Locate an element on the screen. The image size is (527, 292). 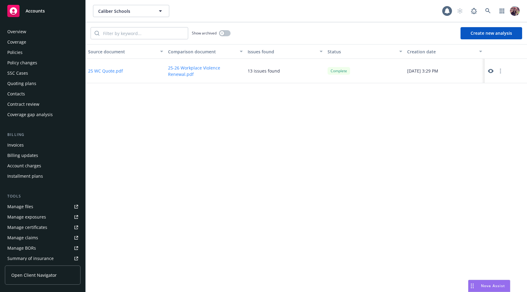
div: Manage files is located at coordinates (20, 207).